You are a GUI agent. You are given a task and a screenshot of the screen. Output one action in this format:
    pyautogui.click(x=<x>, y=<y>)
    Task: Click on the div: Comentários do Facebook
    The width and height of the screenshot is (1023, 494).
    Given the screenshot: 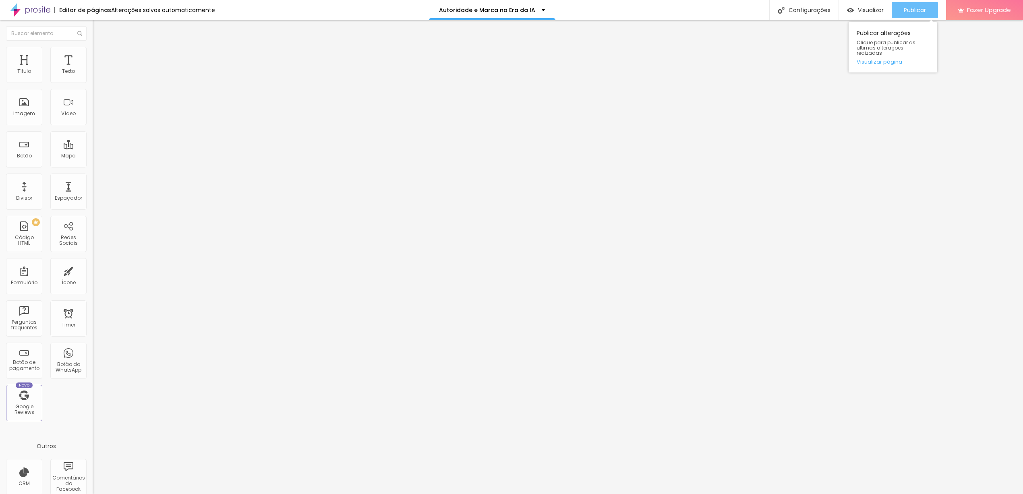 What is the action you would take?
    pyautogui.click(x=68, y=484)
    